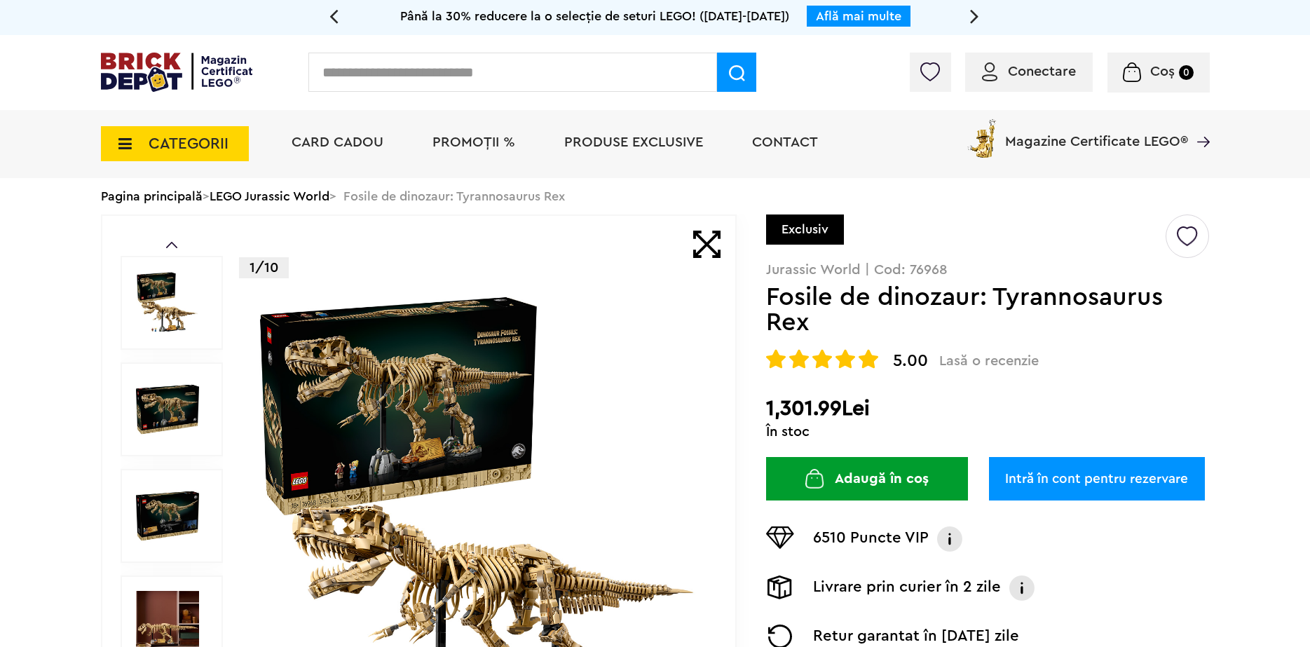  I want to click on a: LEGO Jurassic World, so click(269, 196).